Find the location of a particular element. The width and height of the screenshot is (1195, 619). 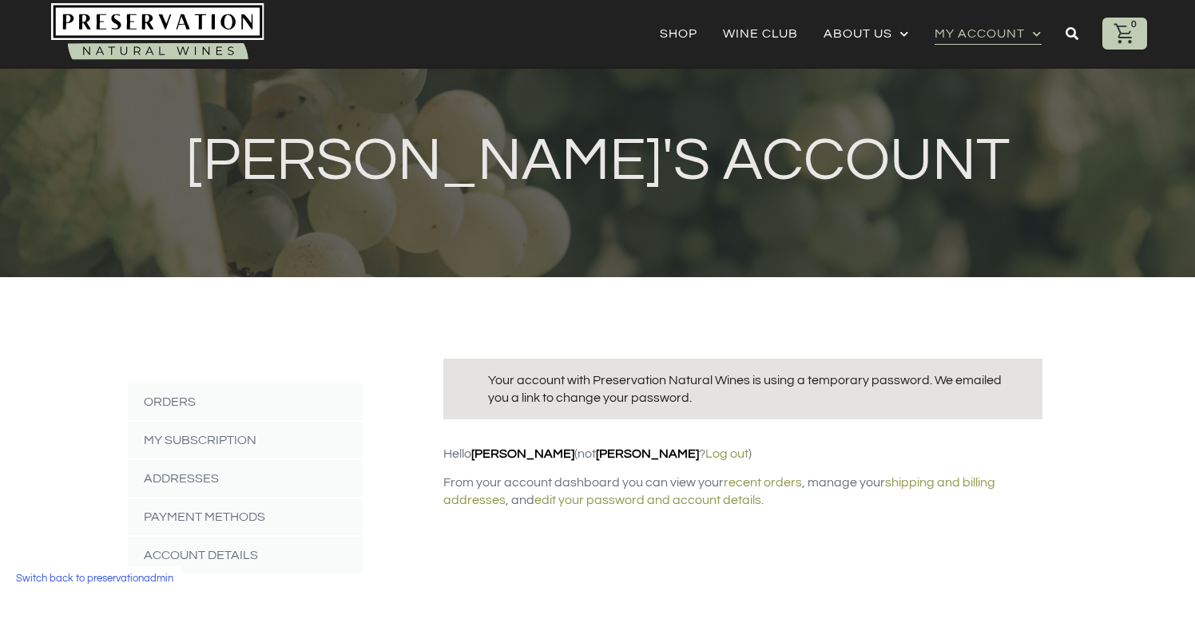

a: Addresses is located at coordinates (245, 479).